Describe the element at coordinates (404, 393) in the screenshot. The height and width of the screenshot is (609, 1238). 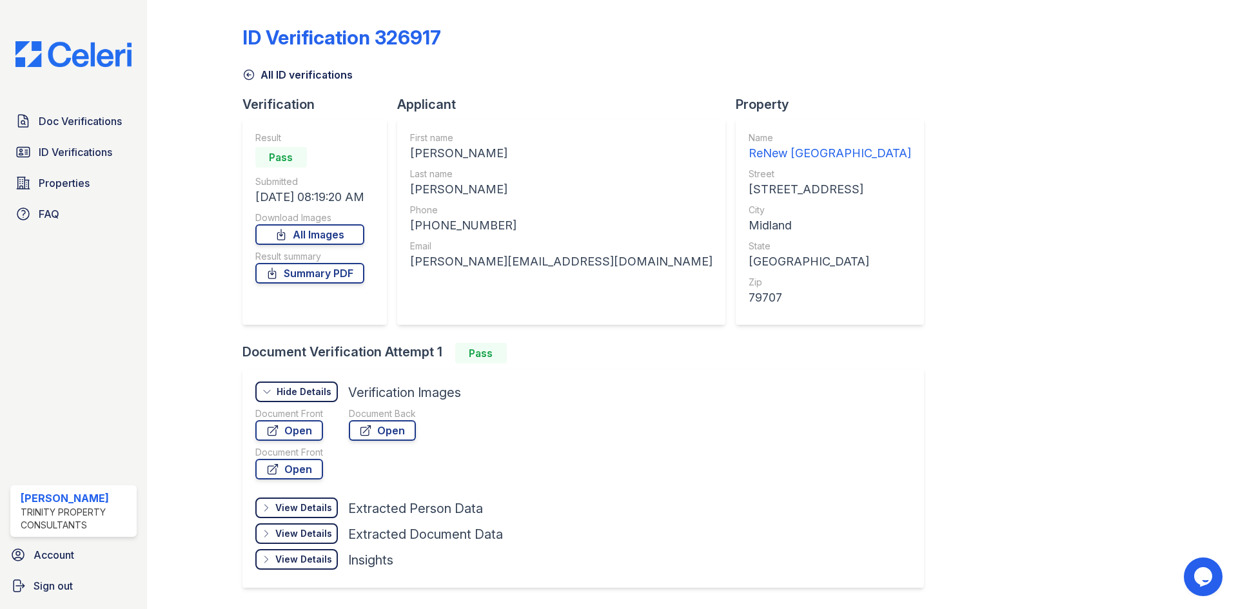
I see `div: Verification Images` at that location.